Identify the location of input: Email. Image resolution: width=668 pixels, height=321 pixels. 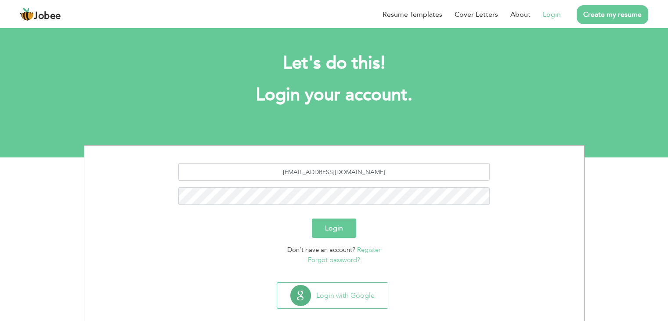
(334, 172).